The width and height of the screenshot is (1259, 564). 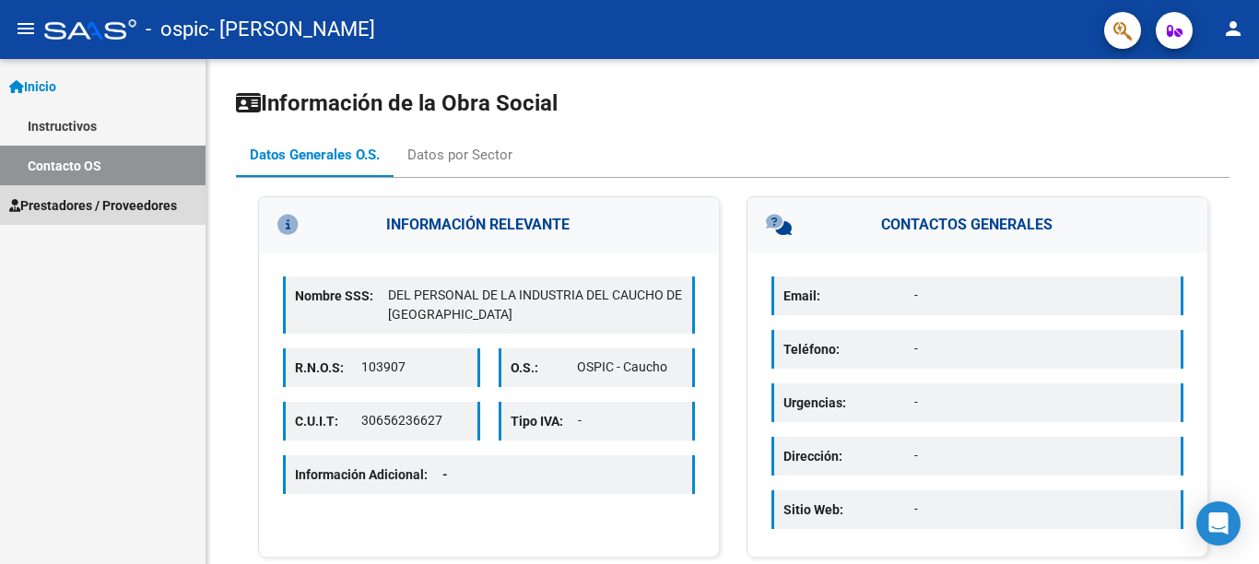 I want to click on mat-icon: person, so click(x=1233, y=29).